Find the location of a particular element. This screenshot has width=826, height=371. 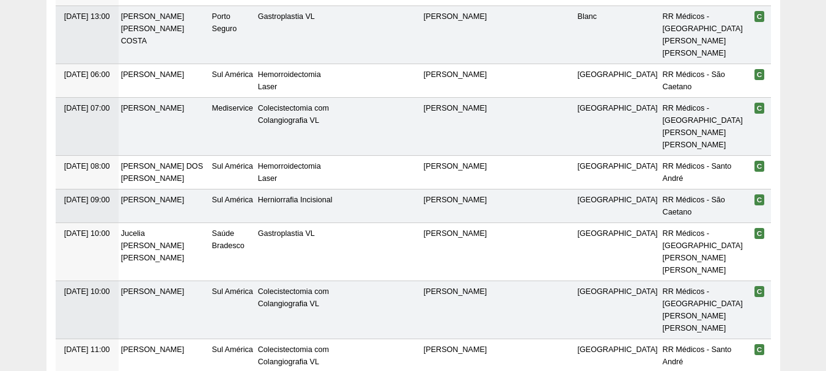

td: Saúde Bradesco is located at coordinates (232, 252).